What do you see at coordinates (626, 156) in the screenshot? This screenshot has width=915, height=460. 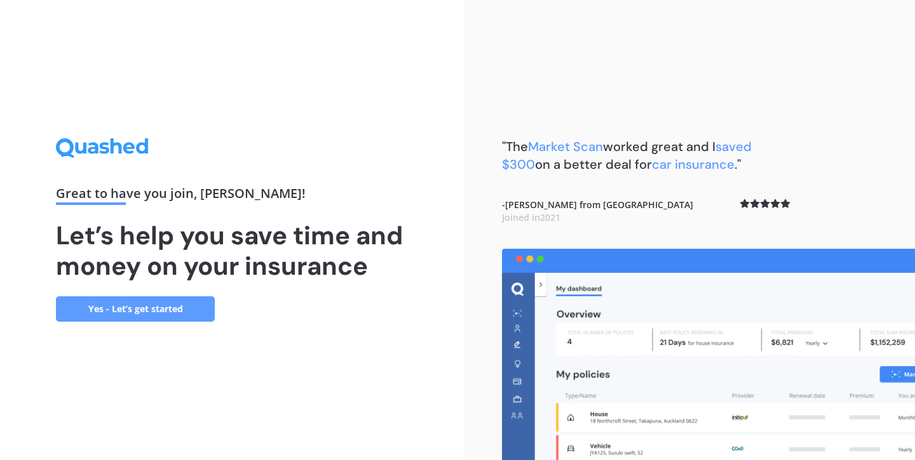 I see `span: saved $300` at bounding box center [626, 156].